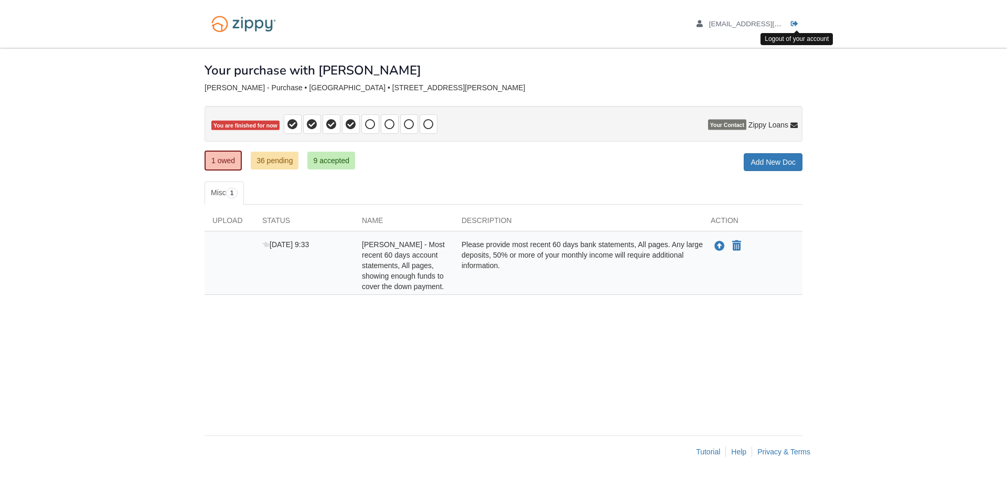  What do you see at coordinates (719, 246) in the screenshot?
I see `button: Upload Nathaniel Monteiro - Most recent 60 days account statements, All pages, showing enough fun...` at bounding box center [719, 246].